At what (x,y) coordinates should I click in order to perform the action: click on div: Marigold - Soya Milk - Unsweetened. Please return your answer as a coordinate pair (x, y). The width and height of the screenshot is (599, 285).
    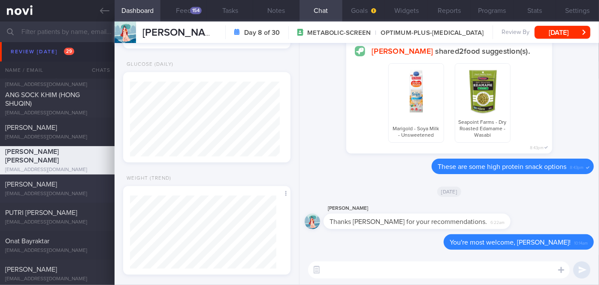
    Looking at the image, I should click on (416, 103).